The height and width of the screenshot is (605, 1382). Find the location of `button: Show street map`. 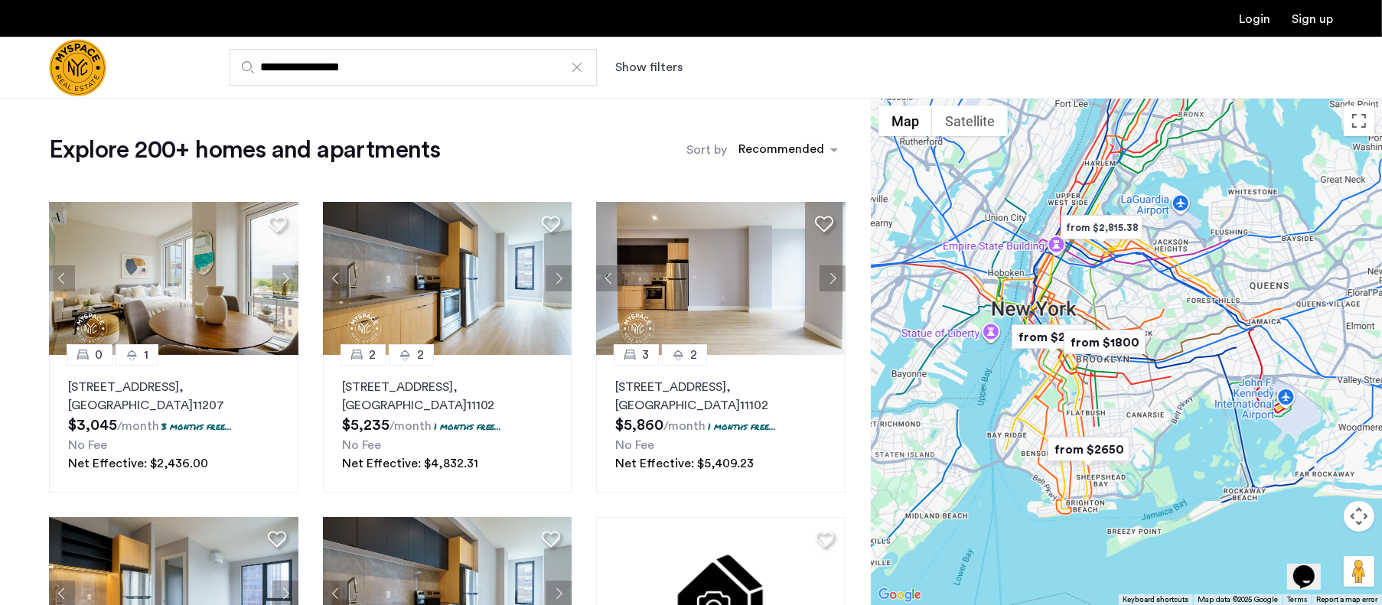

button: Show street map is located at coordinates (905, 121).